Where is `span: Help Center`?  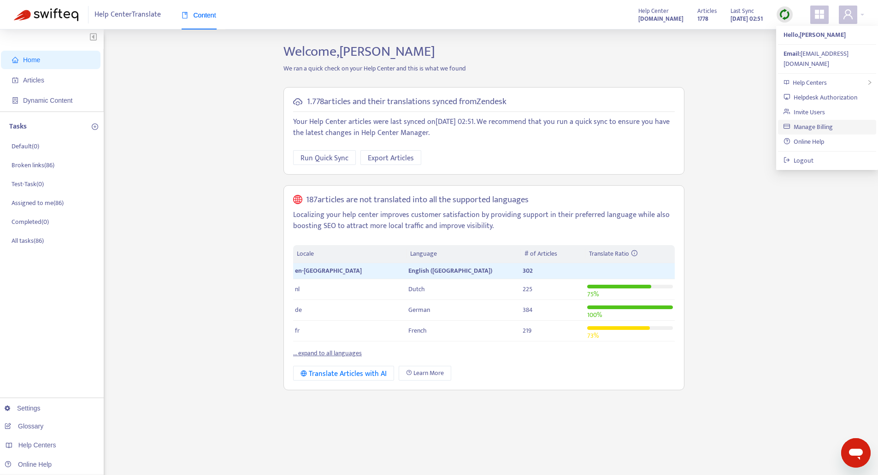 span: Help Center is located at coordinates (654, 11).